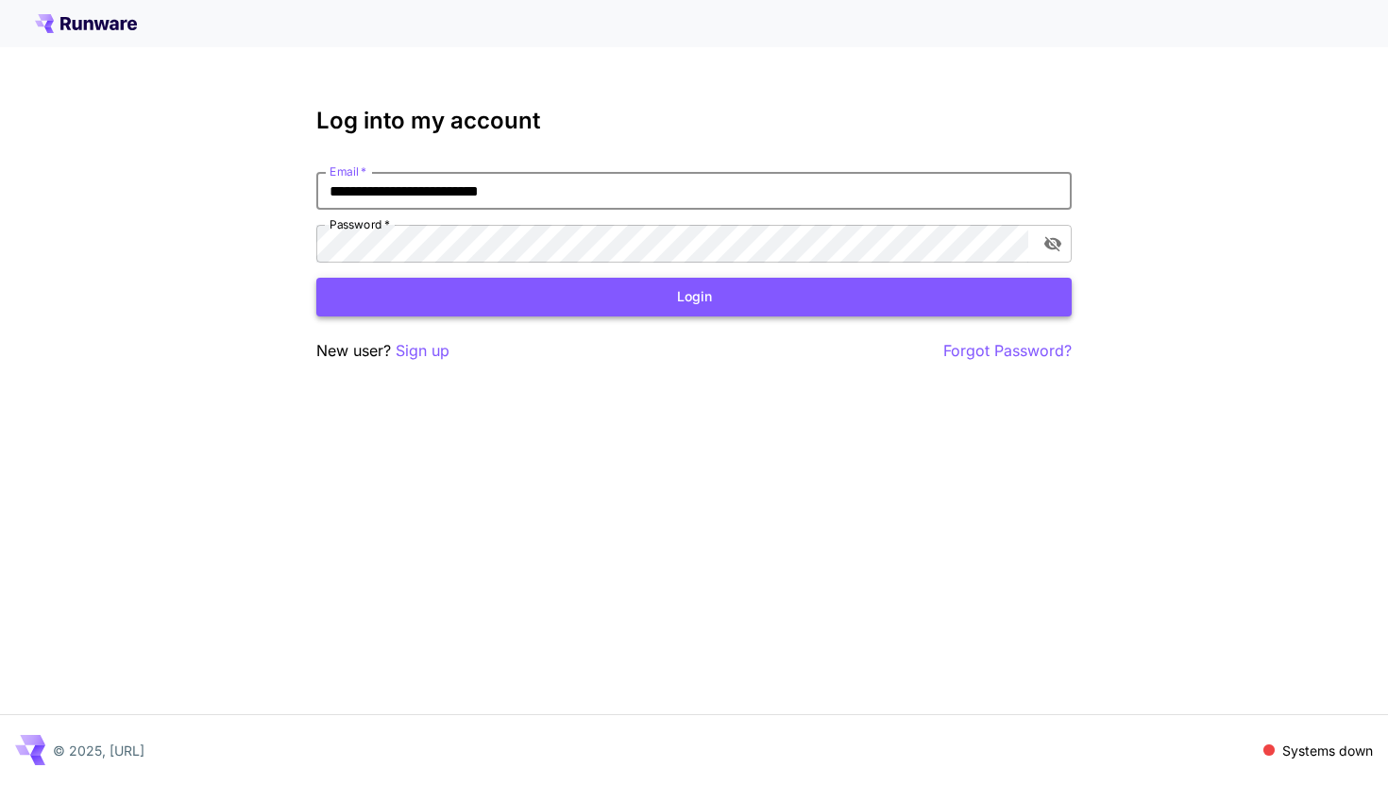 This screenshot has height=785, width=1388. What do you see at coordinates (1008, 350) in the screenshot?
I see `button: Forgot Password?` at bounding box center [1008, 350].